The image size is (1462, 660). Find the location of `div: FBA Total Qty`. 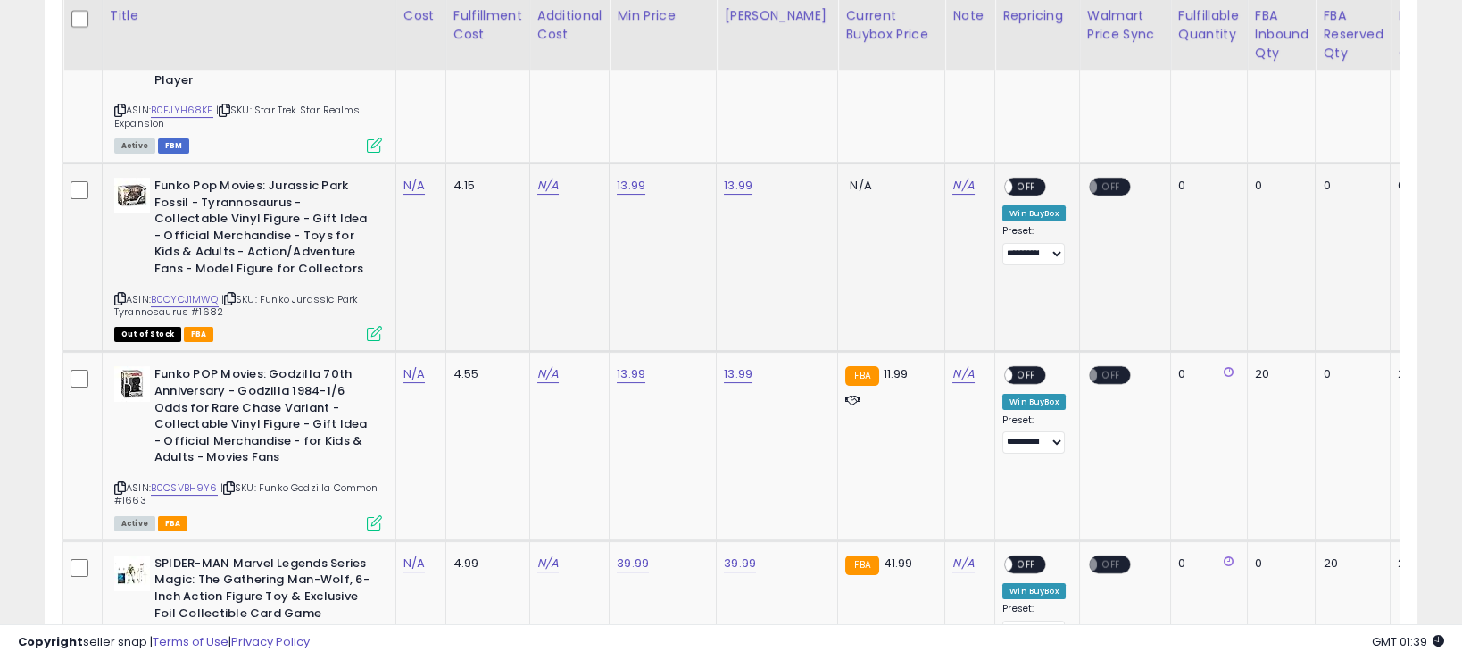

div: FBA Total Qty is located at coordinates (1415, 34).